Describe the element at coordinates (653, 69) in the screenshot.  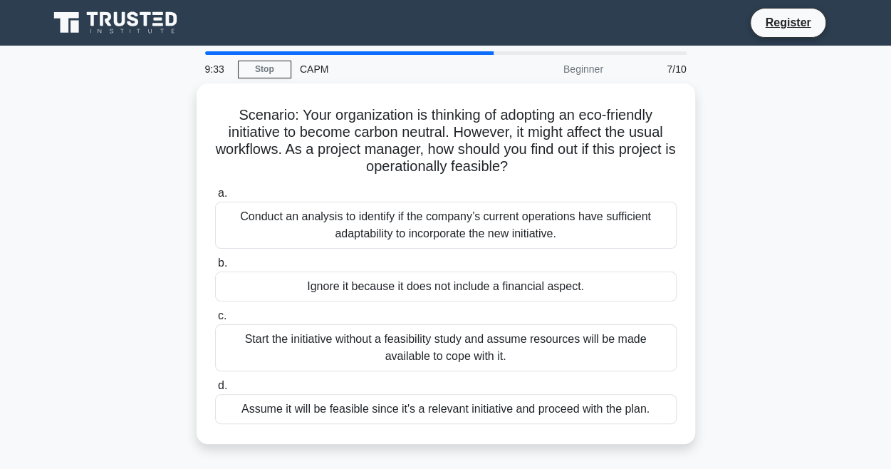
I see `div: 7/10` at that location.